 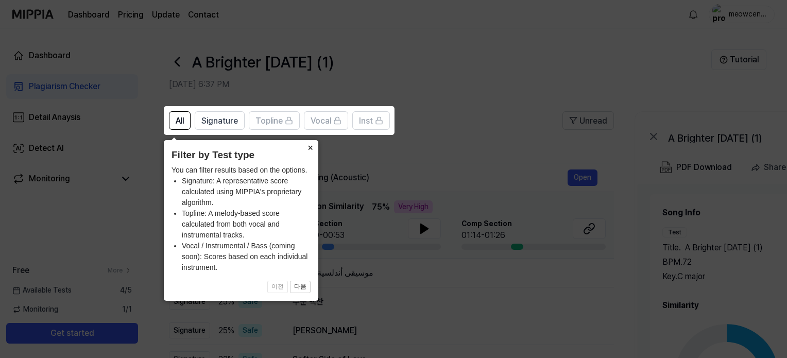 I want to click on li: Topline: A melody-based score calculated from both vocal and instrumental tracks., so click(x=246, y=224).